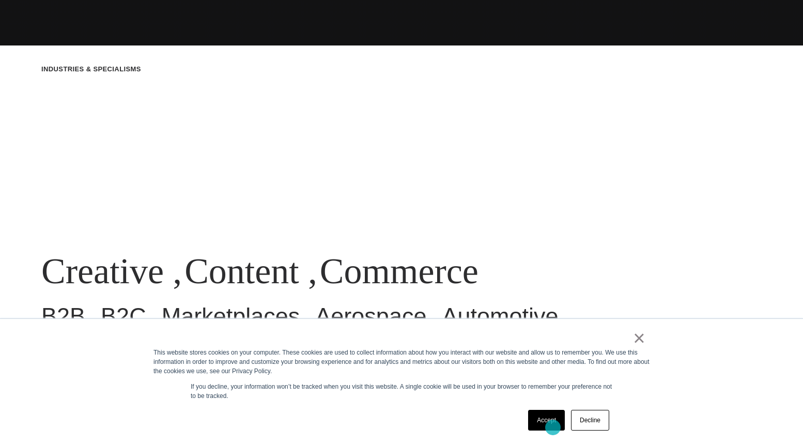  Describe the element at coordinates (546, 420) in the screenshot. I see `a: Accept` at that location.